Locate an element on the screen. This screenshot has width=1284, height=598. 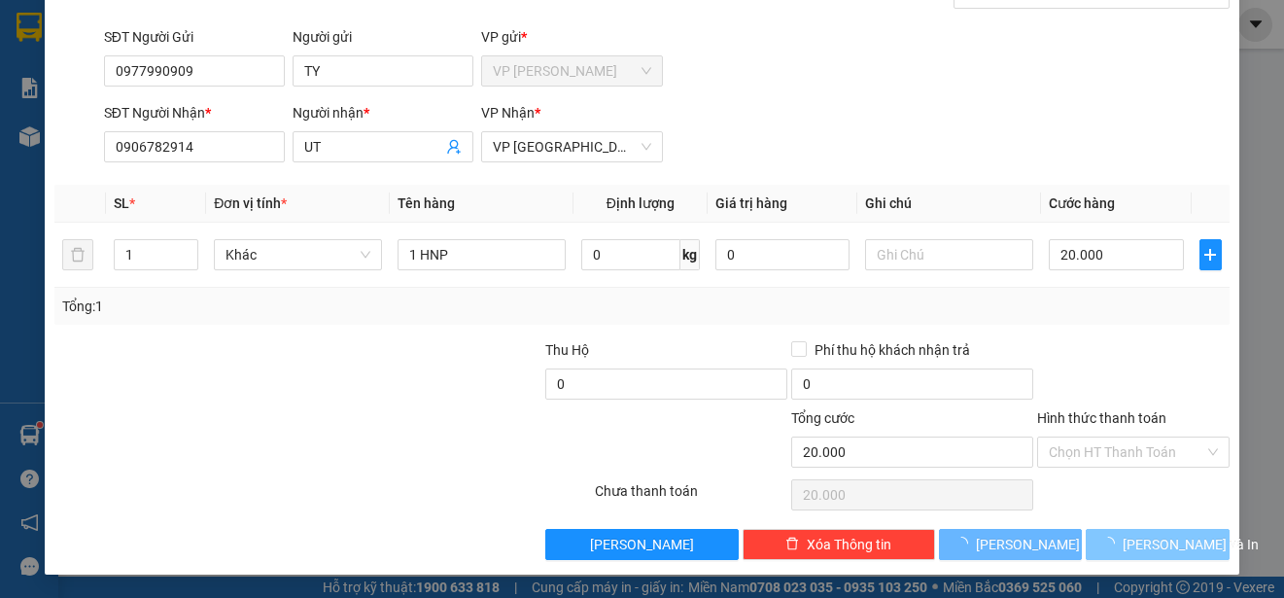
span: plus is located at coordinates (1210, 255).